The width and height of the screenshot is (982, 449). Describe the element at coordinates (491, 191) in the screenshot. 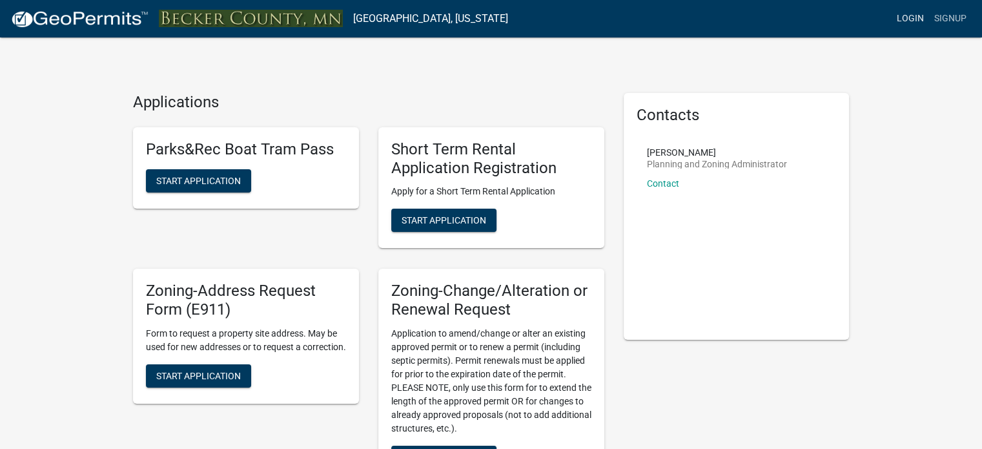

I see `p: Apply for a Short Term Rental Application` at that location.